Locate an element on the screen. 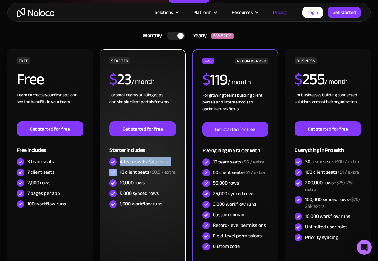  div: 10,000 rows is located at coordinates (132, 183).